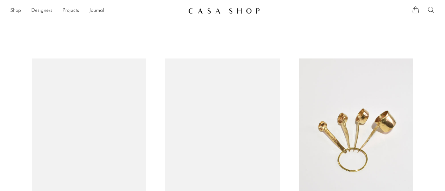 The image size is (445, 191). I want to click on nav: Desktop navigation, so click(96, 11).